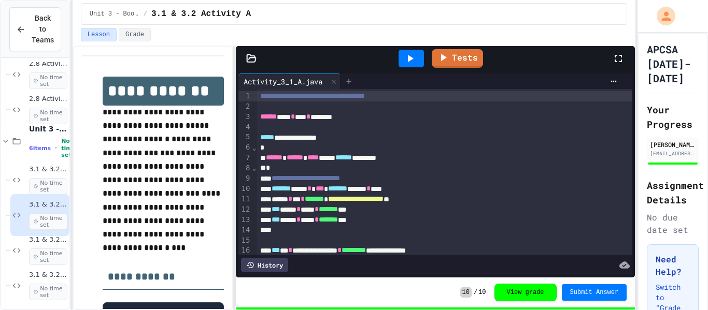  Describe the element at coordinates (48, 275) in the screenshot. I see `span: 3.1 & 3.2 Activity C` at that location.